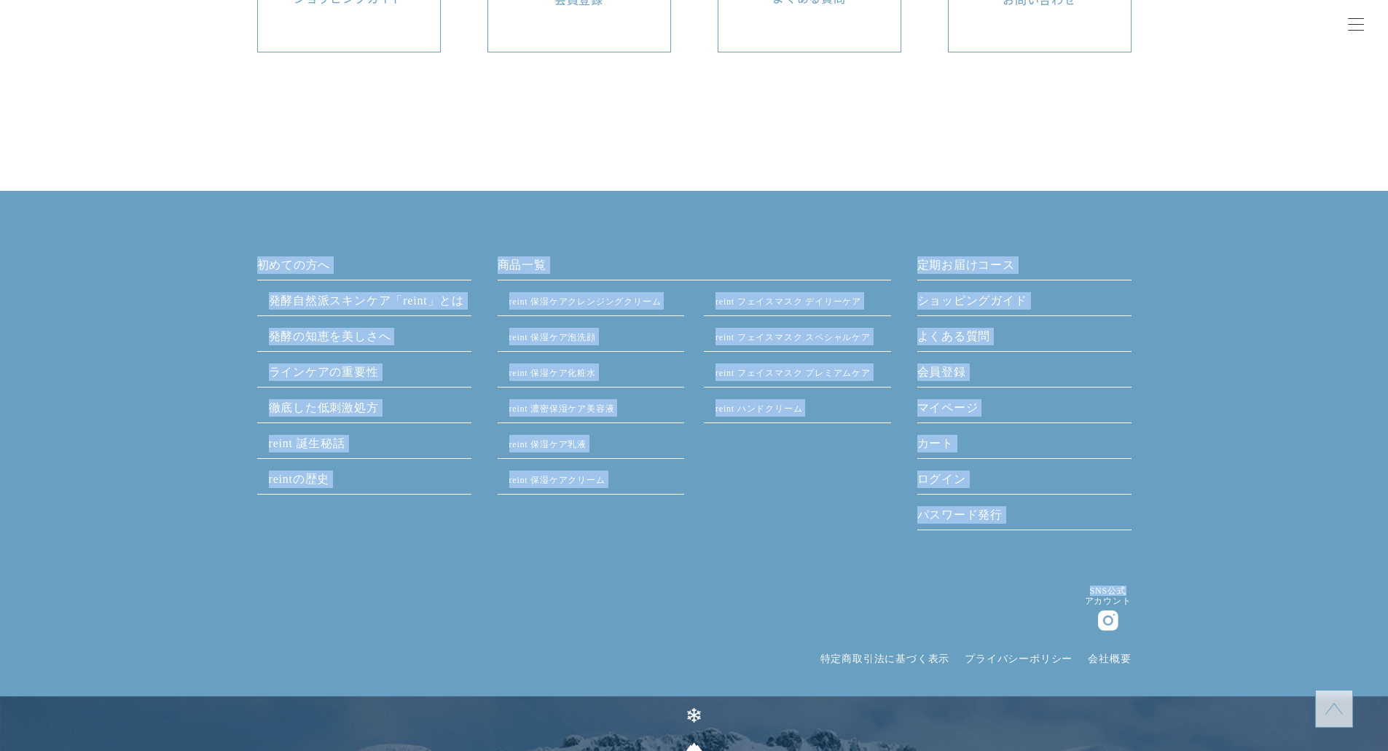 The width and height of the screenshot is (1388, 751). I want to click on a: reint フェイスマスク デイリーケア, so click(788, 302).